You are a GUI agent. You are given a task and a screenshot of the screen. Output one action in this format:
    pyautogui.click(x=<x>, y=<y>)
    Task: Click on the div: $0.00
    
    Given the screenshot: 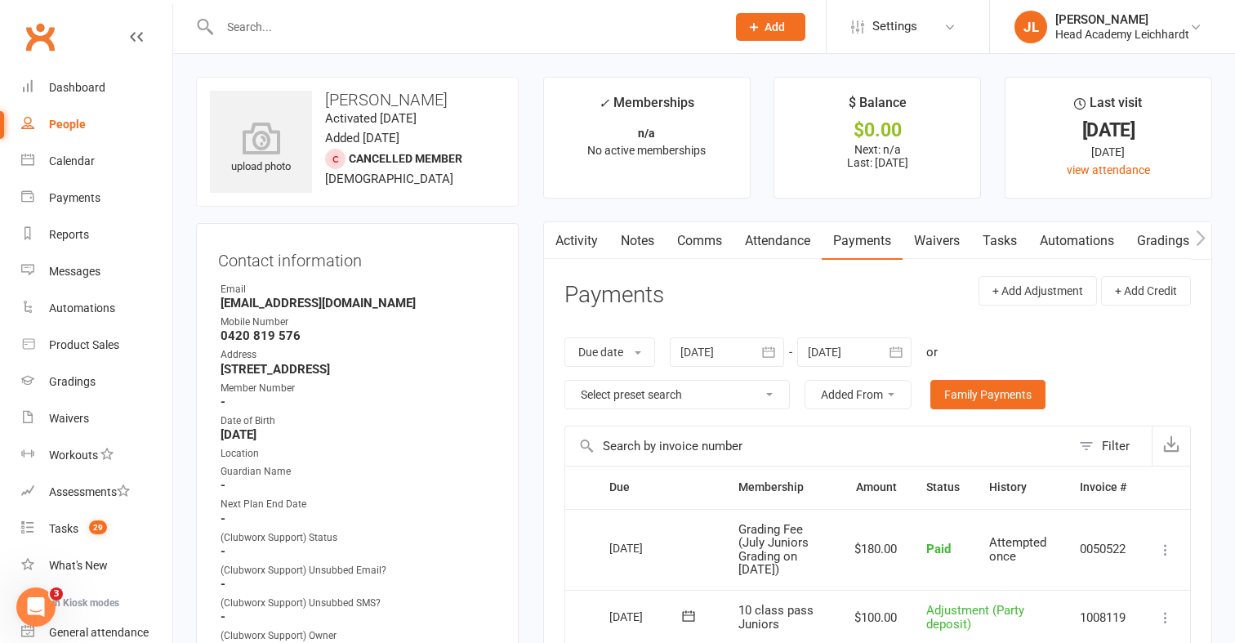 What is the action you would take?
    pyautogui.click(x=877, y=130)
    